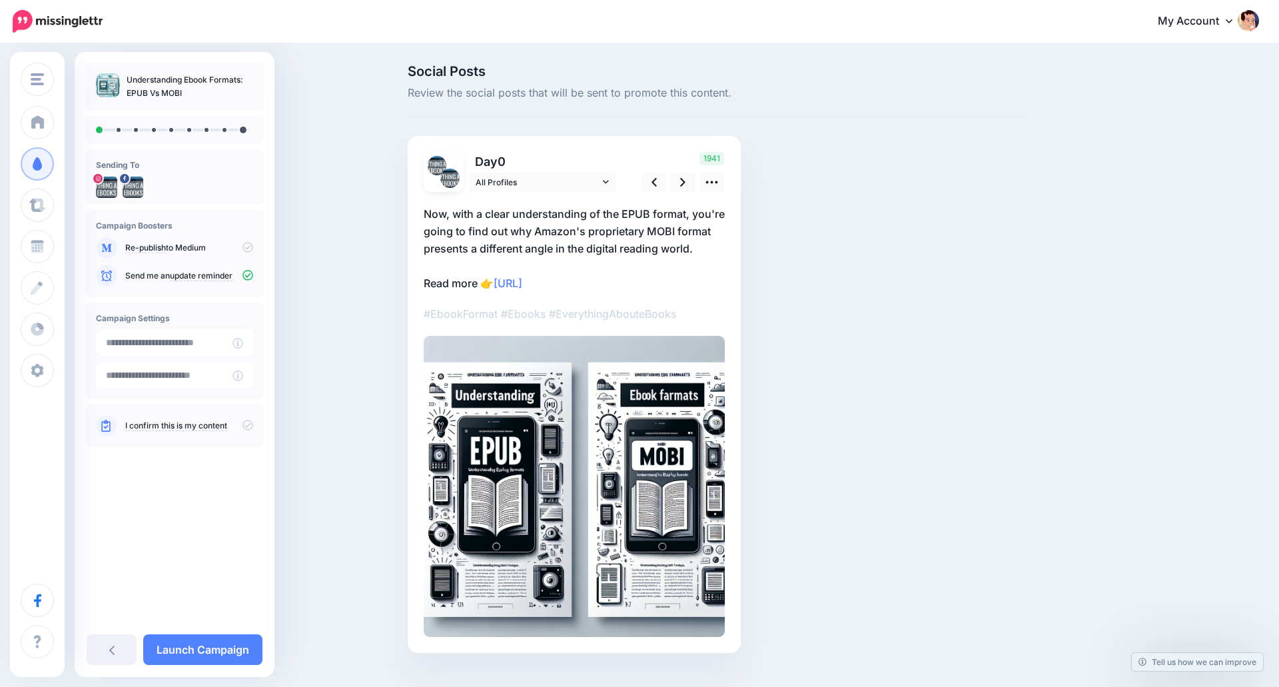 The width and height of the screenshot is (1279, 687). Describe the element at coordinates (201, 276) in the screenshot. I see `a: update reminder` at that location.